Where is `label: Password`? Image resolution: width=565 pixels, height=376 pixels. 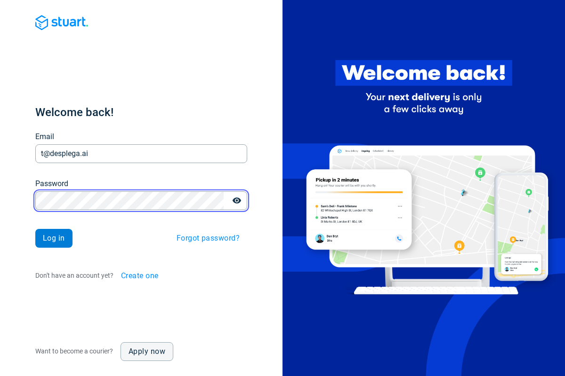 label: Password is located at coordinates (52, 184).